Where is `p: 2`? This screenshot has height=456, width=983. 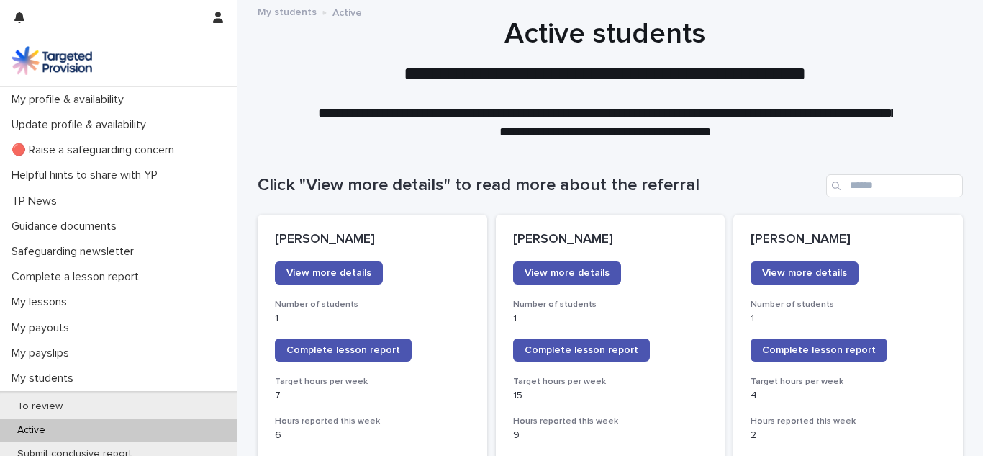
p: 2 is located at coordinates (848, 435).